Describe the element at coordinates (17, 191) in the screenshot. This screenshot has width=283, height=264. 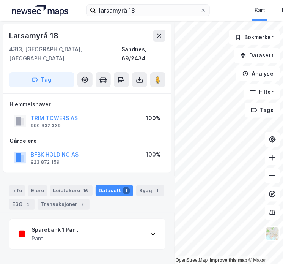
I see `div: Info` at that location.